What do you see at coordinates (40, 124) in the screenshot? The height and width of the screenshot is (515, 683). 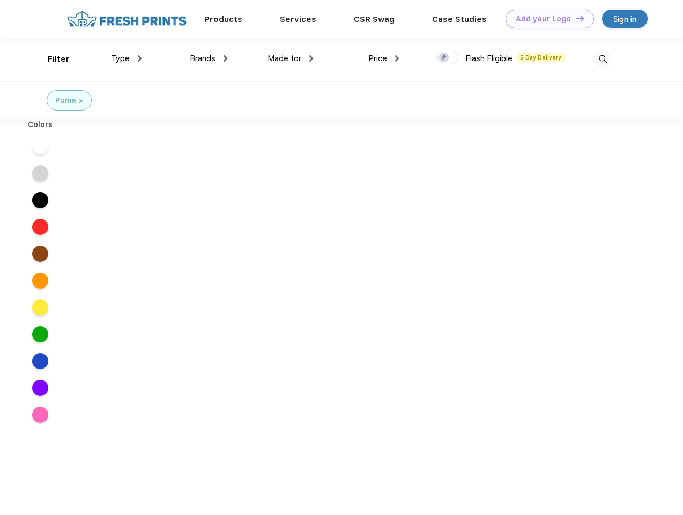 I see `div: Colors` at bounding box center [40, 124].